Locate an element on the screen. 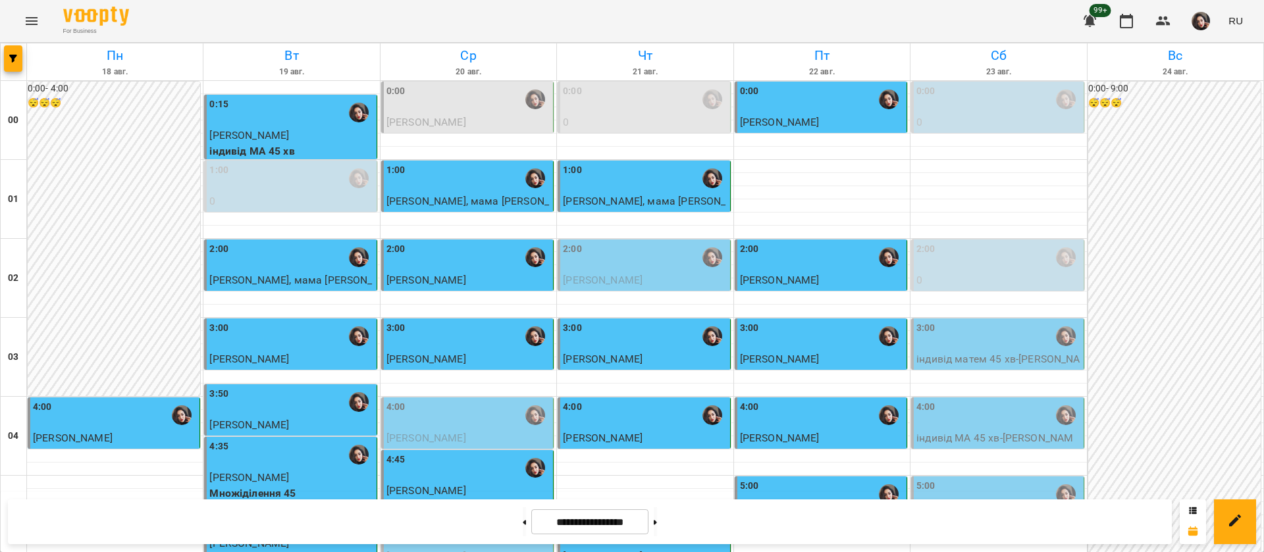 This screenshot has width=1264, height=552. span: RU is located at coordinates (1236, 20).